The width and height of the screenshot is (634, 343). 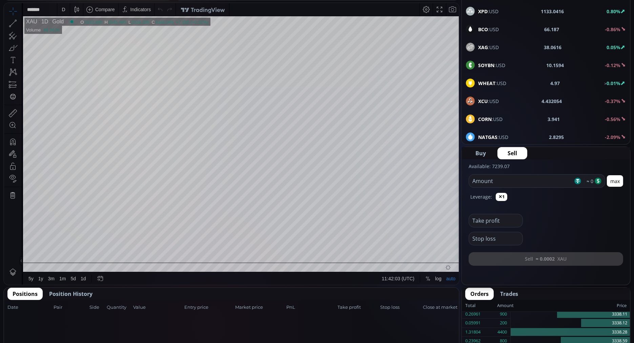 What do you see at coordinates (483, 11) in the screenshot?
I see `b: XPD` at bounding box center [483, 11].